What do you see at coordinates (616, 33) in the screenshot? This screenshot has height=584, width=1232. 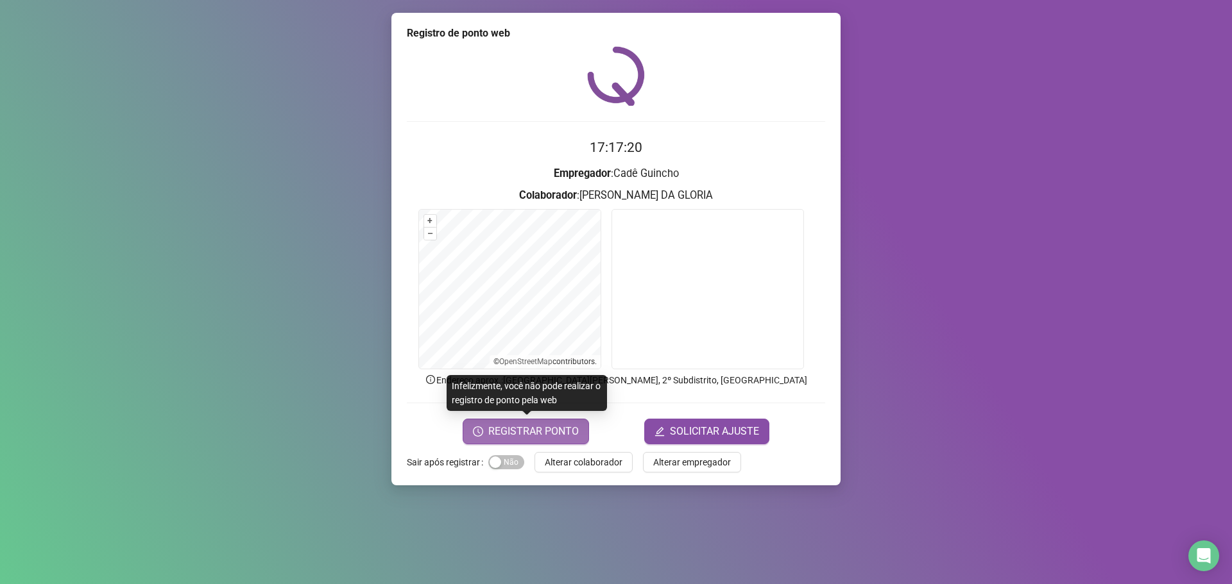 I see `div: Registro de ponto web` at bounding box center [616, 33].